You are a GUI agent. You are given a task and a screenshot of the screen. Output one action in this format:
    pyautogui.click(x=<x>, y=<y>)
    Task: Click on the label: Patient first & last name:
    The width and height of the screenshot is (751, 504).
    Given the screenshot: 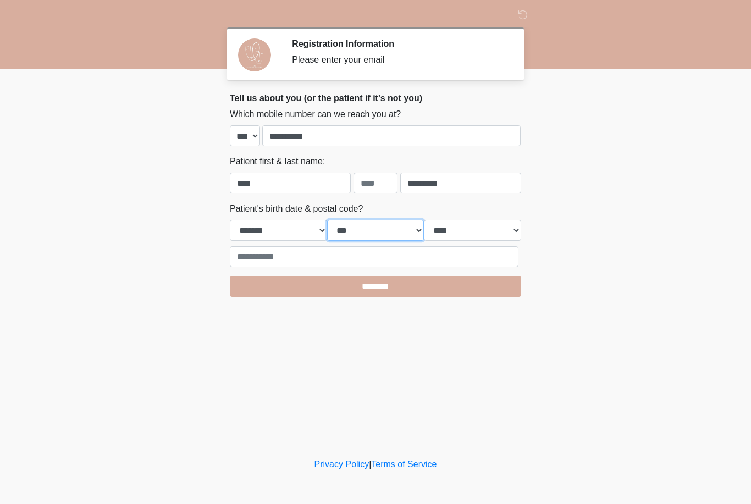 What is the action you would take?
    pyautogui.click(x=277, y=162)
    